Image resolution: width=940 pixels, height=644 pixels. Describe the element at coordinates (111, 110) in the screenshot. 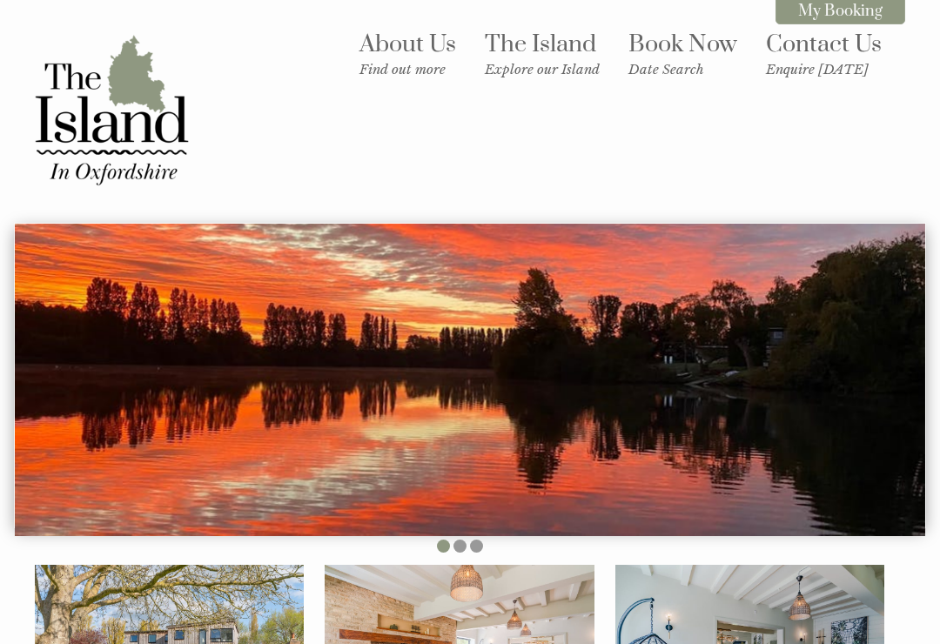

I see `img: The Island in Oxfordshire` at that location.